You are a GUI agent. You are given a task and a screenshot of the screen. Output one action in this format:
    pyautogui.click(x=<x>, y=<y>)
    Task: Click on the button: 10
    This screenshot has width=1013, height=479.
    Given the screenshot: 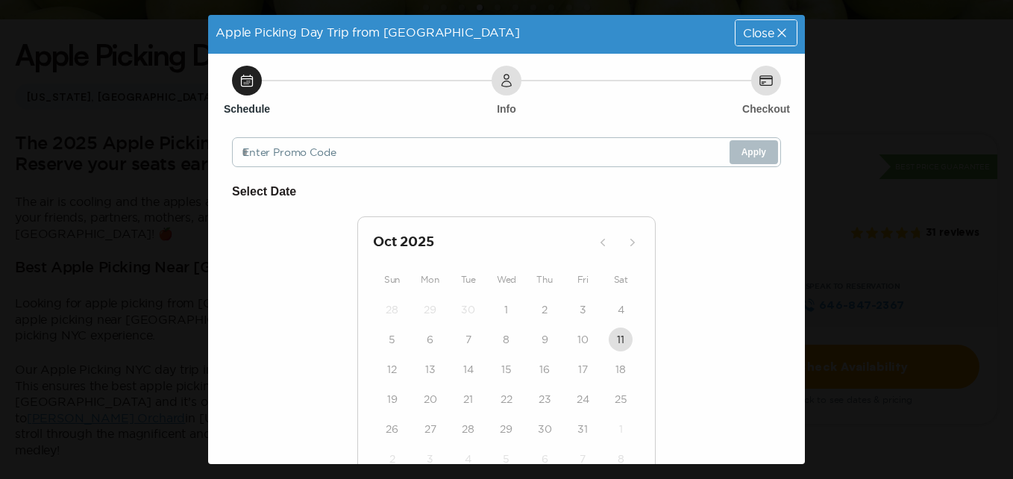 What is the action you would take?
    pyautogui.click(x=583, y=340)
    